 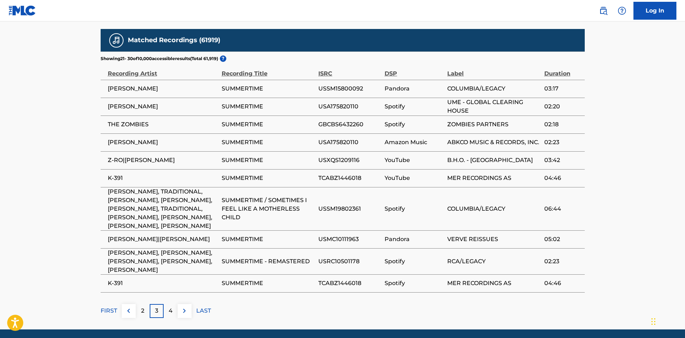 I want to click on span: 03:17, so click(x=563, y=89).